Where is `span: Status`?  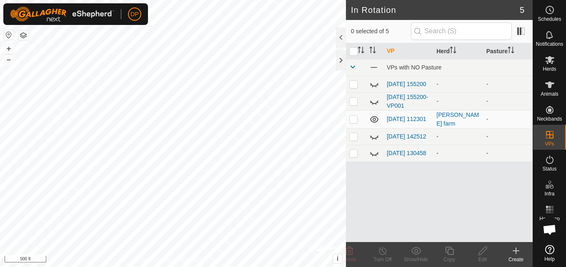 span: Status is located at coordinates (549, 169).